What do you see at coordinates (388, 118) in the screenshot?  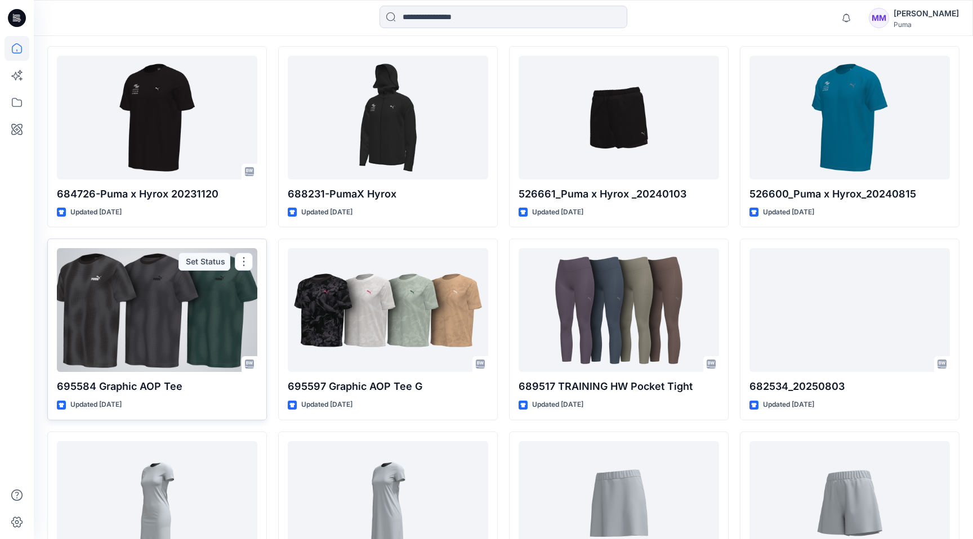 I see `a: 688231-PumaX Hyrox` at bounding box center [388, 118].